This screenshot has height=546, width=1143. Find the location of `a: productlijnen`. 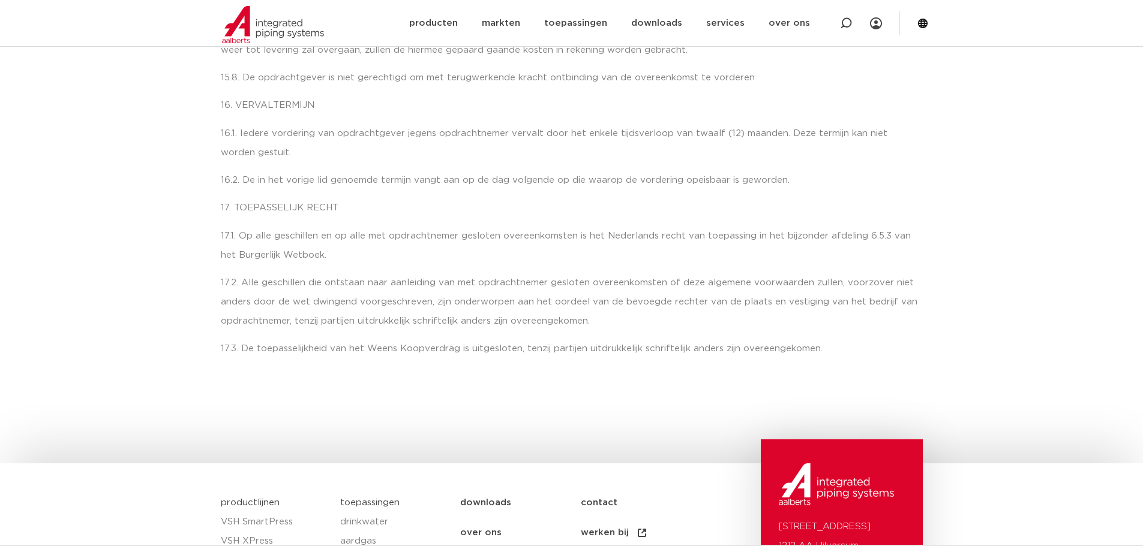

a: productlijnen is located at coordinates (250, 503).